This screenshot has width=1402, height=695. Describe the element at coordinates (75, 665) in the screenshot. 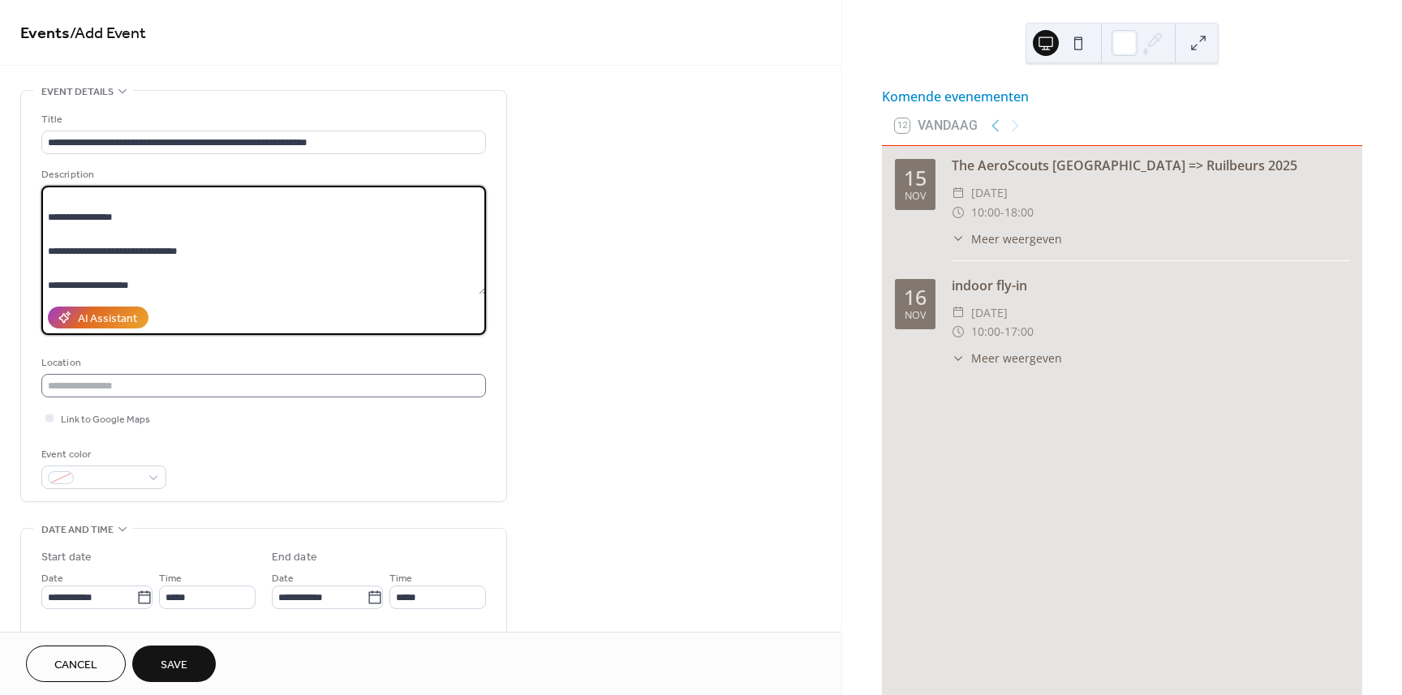

I see `span: Cancel` at that location.